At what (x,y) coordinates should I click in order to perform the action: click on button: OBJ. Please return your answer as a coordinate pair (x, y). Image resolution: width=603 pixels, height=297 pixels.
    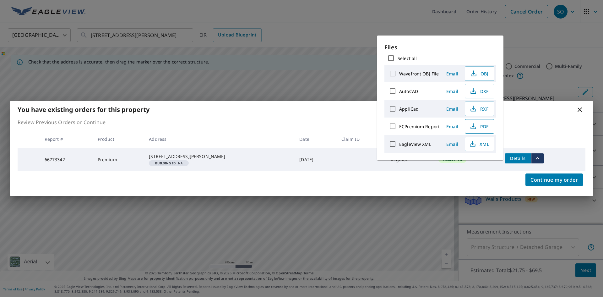
    Looking at the image, I should click on (480, 74).